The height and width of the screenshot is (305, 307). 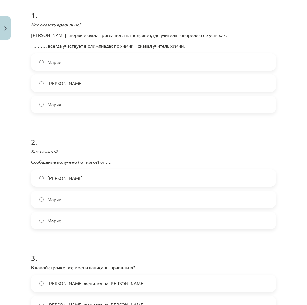 I want to click on img: icon-close-lesson-0947bae3869378f0d4975bcd49f059093ad1ed9edebbc8119c70593378902aed.svg, so click(x=5, y=28).